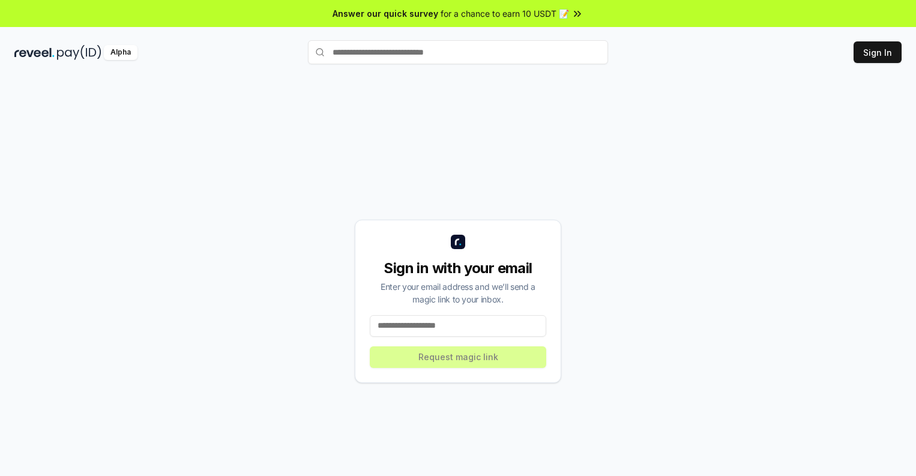  Describe the element at coordinates (458, 293) in the screenshot. I see `div: Enter your email address and we’ll send a magic link to your inbox.` at that location.